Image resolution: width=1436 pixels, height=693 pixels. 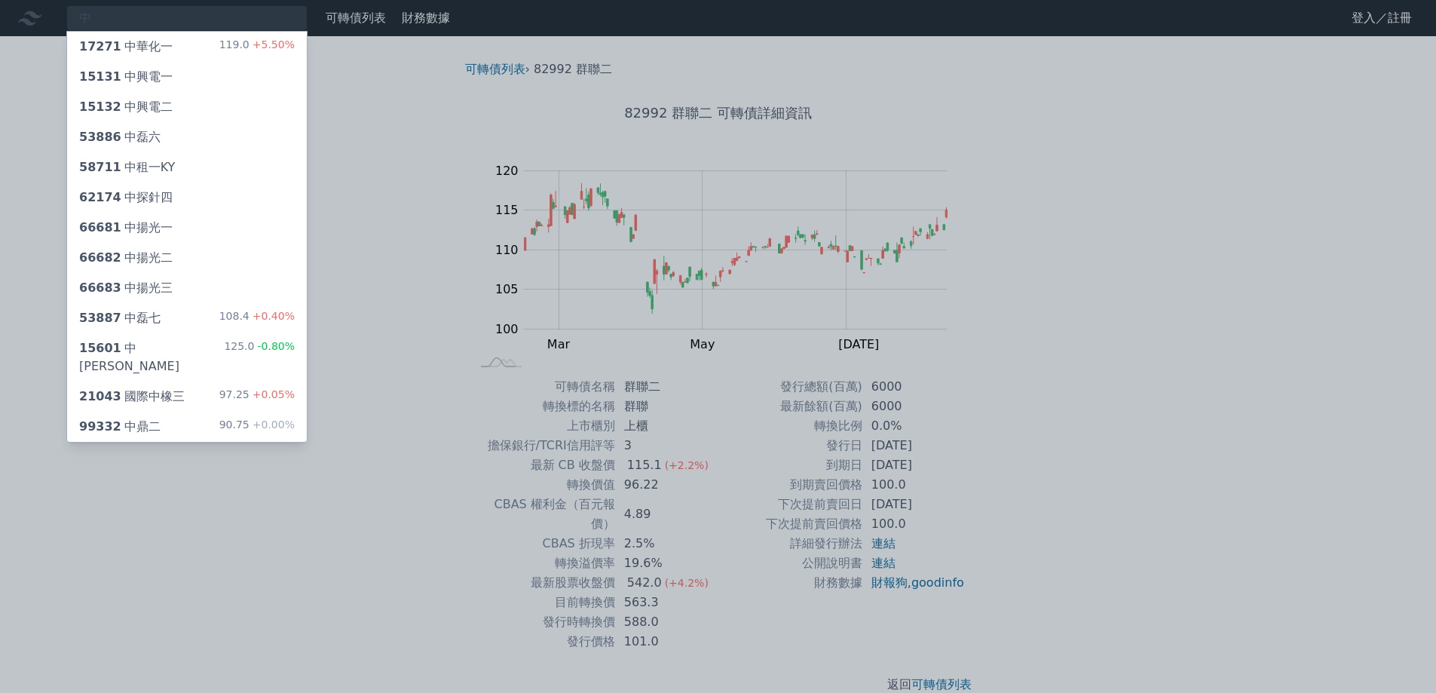 What do you see at coordinates (257, 427) in the screenshot?
I see `div: 90.75` at bounding box center [257, 427].